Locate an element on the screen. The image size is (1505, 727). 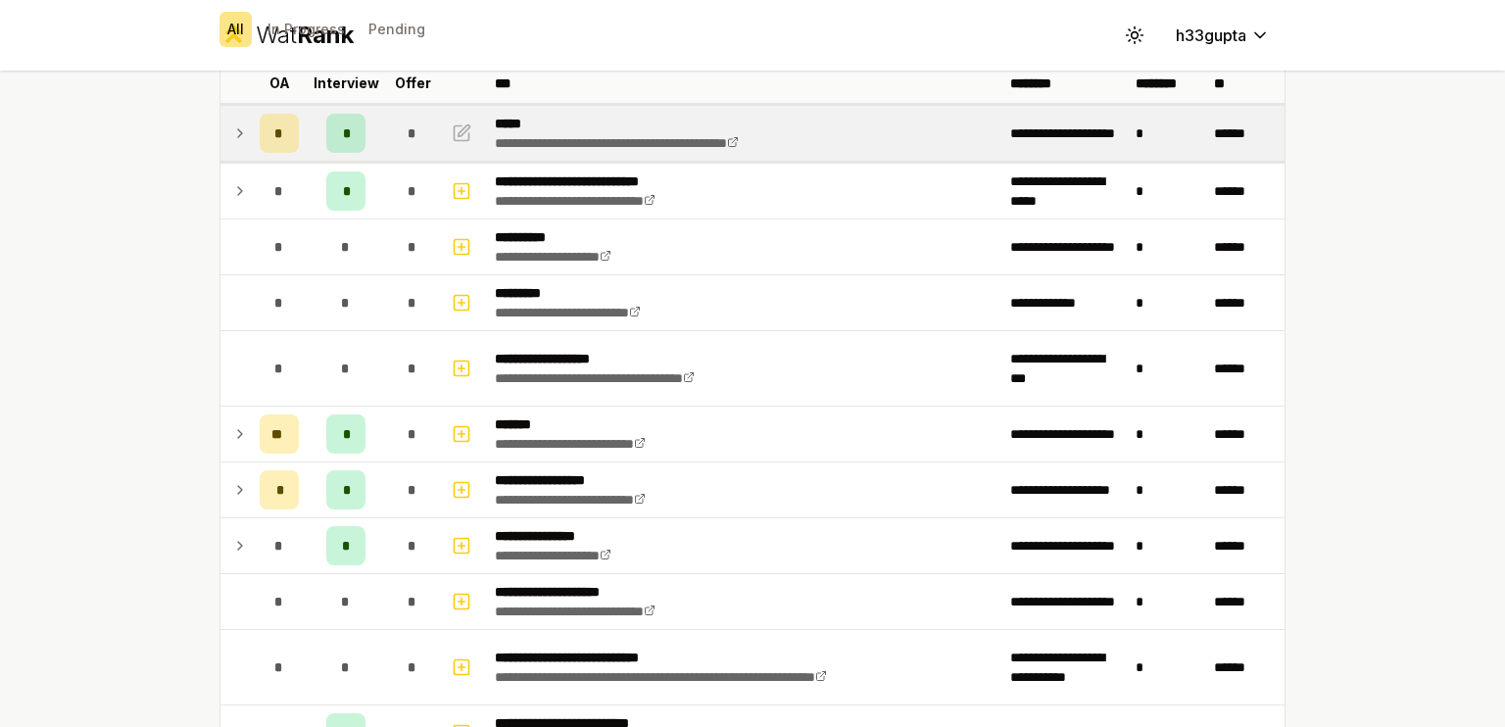
button: h33gupta is located at coordinates (1222, 35).